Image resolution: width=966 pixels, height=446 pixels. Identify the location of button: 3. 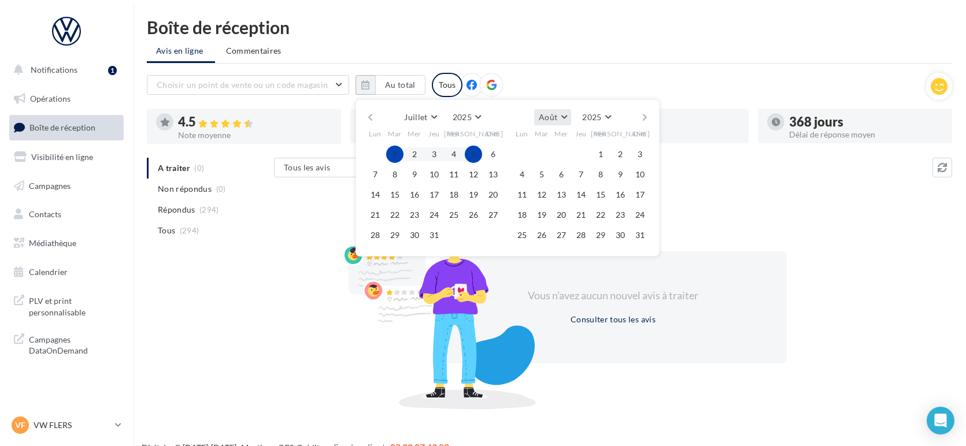
(434, 154).